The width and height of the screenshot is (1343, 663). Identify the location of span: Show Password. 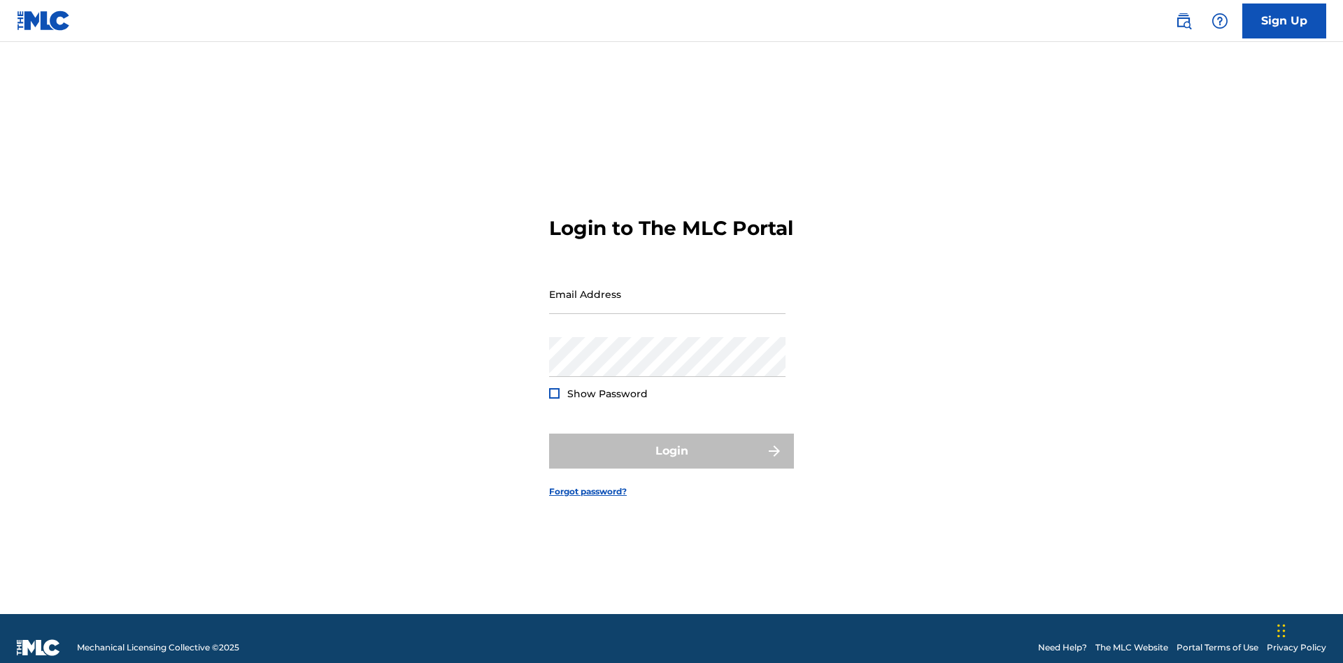
(607, 394).